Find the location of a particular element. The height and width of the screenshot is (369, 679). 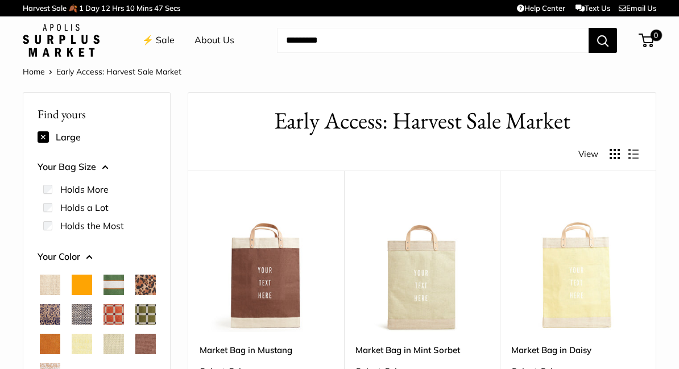

button: Orange is located at coordinates (82, 285).